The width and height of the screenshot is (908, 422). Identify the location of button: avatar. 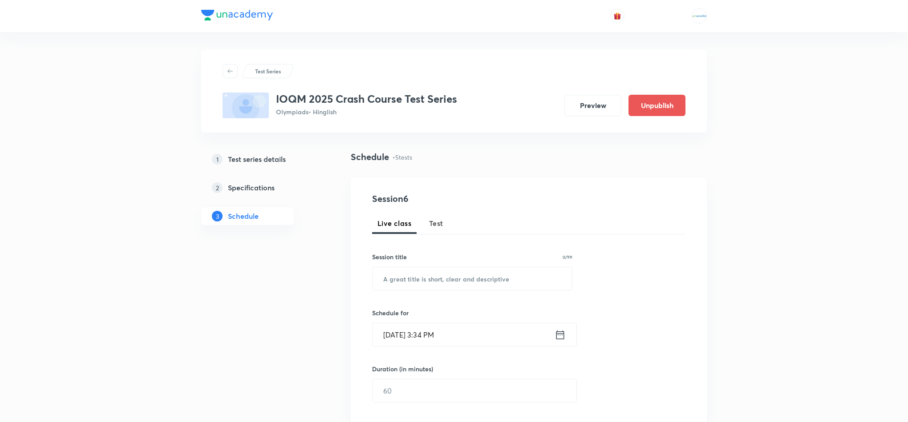
(617, 16).